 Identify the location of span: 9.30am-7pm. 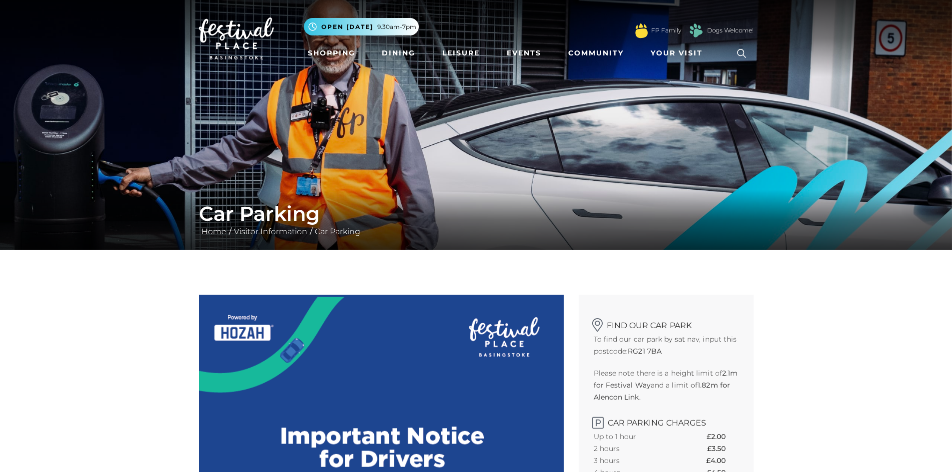
(397, 27).